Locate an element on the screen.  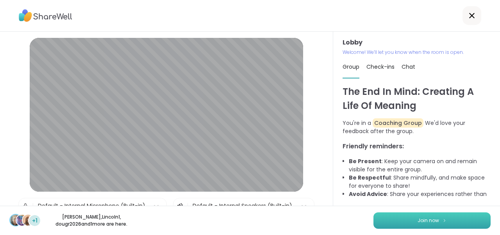
span: Join now is located at coordinates (428, 221).